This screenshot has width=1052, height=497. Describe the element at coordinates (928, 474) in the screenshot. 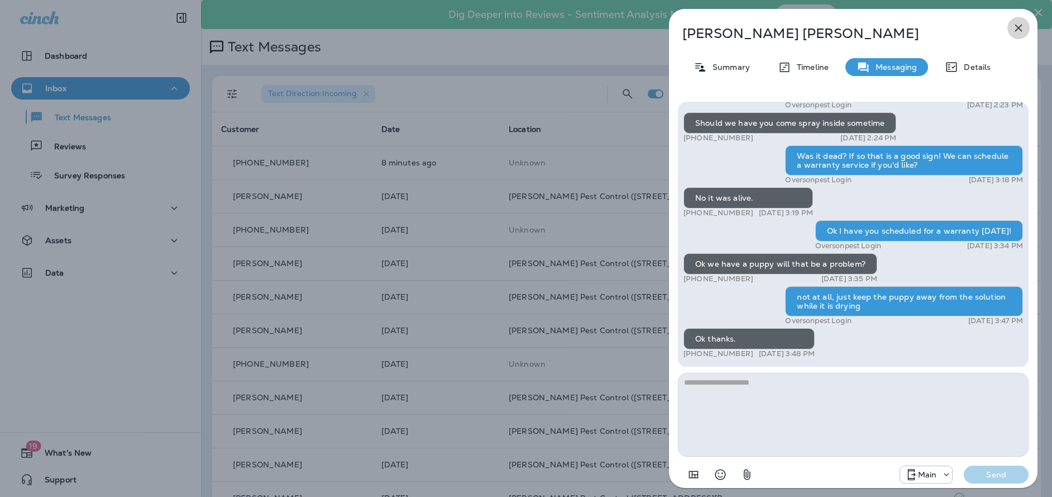

I see `p: Main` at that location.